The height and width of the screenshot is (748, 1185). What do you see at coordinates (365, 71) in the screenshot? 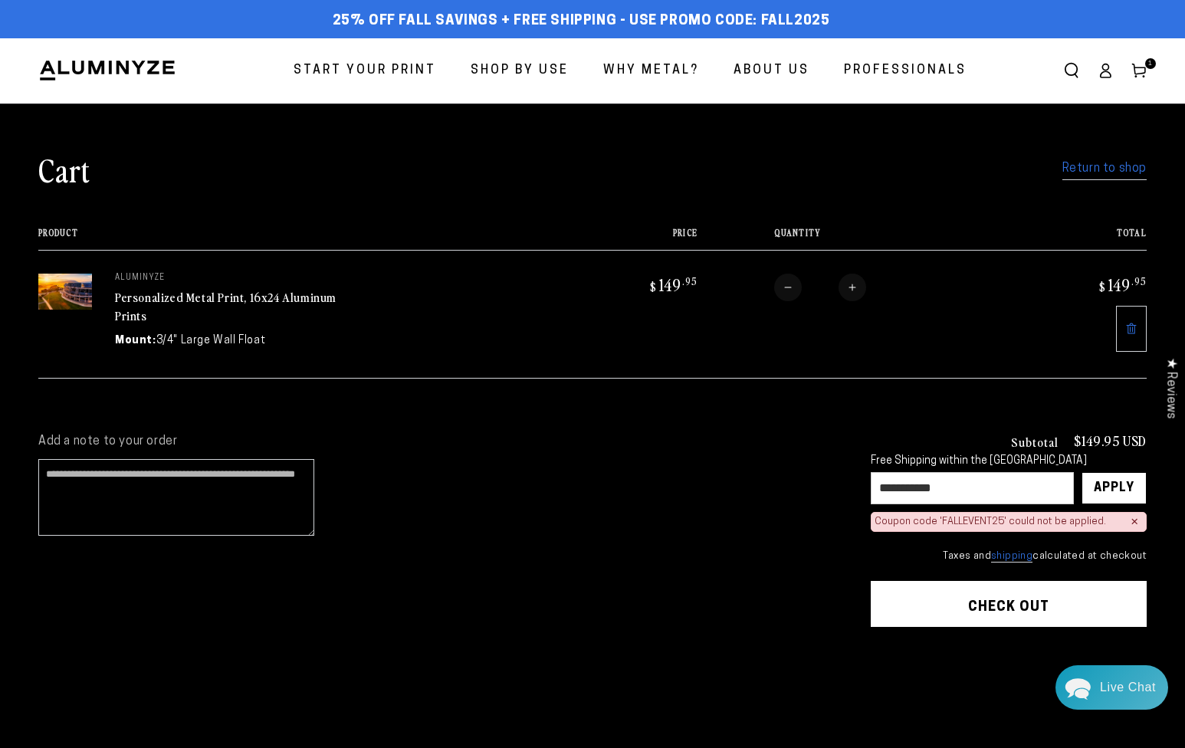
I see `span: Start Your Print` at bounding box center [365, 71].